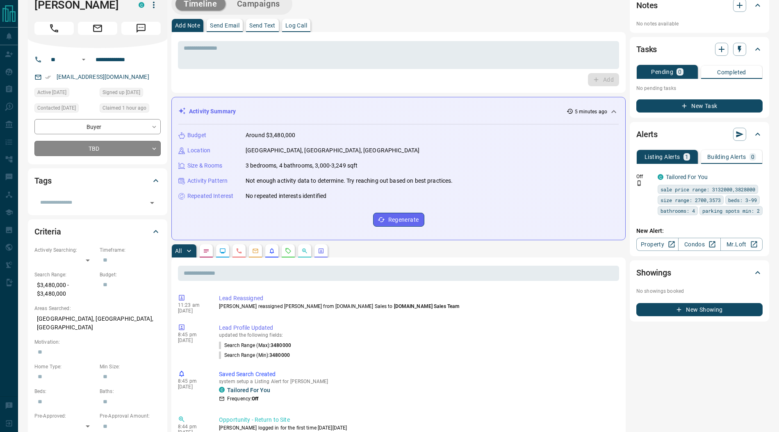 The image size is (779, 432). What do you see at coordinates (700, 24) in the screenshot?
I see `p: No notes available` at bounding box center [700, 24].